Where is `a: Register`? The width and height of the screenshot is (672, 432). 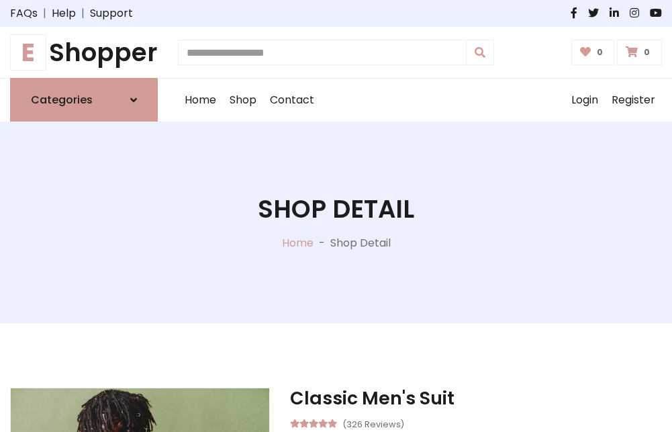 a: Register is located at coordinates (633, 100).